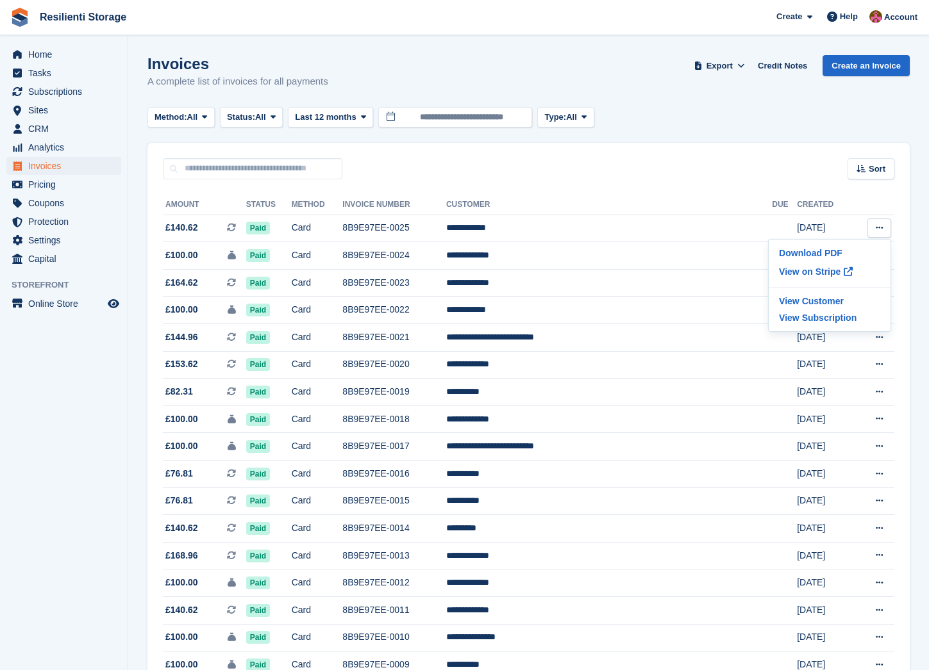  What do you see at coordinates (241, 117) in the screenshot?
I see `span: Status:` at bounding box center [241, 117].